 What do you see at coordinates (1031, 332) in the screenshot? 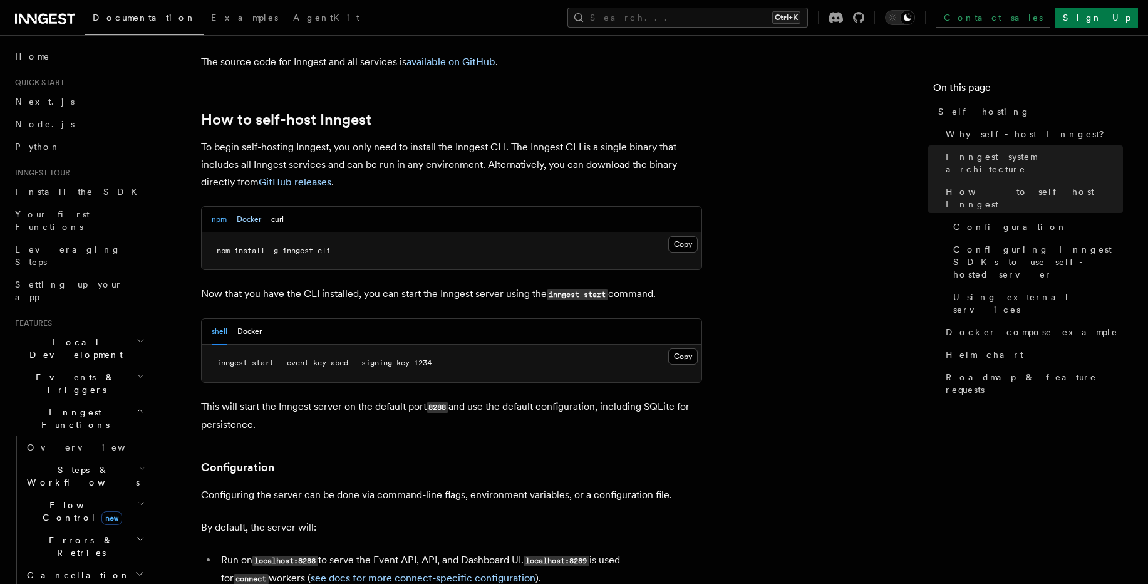
I see `a: Docker compose example` at bounding box center [1031, 332].